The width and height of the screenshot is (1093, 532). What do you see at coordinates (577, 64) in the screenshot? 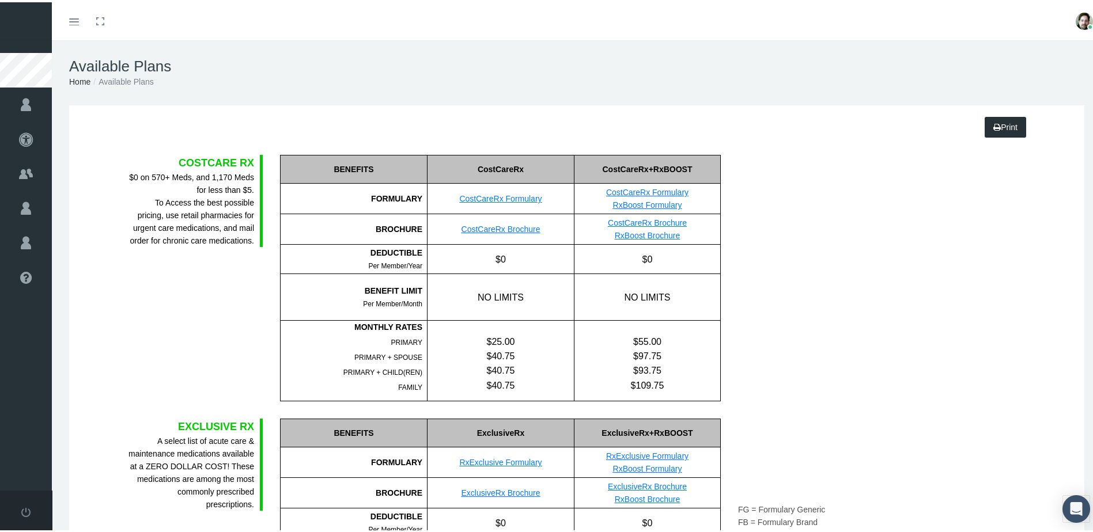
I see `h1: Available Plans` at bounding box center [577, 64].